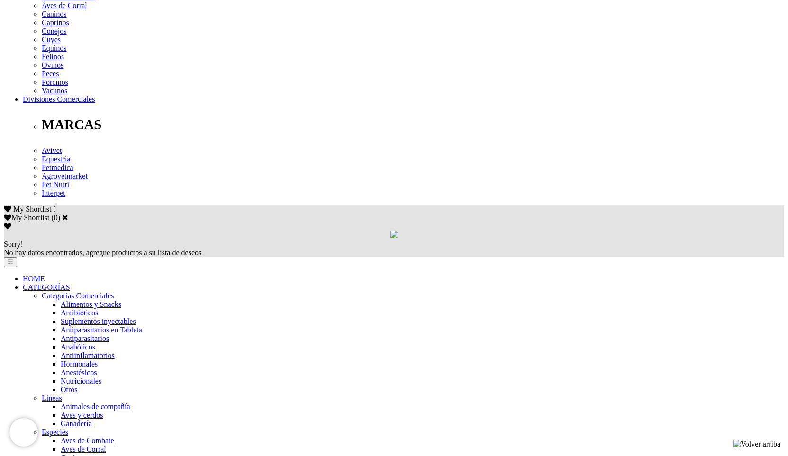  I want to click on span: Líneas, so click(52, 398).